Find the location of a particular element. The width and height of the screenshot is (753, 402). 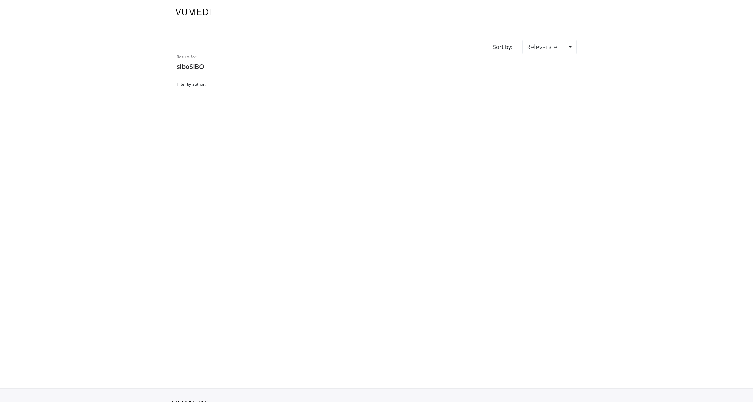

h2: siboSIBO is located at coordinates (223, 66).